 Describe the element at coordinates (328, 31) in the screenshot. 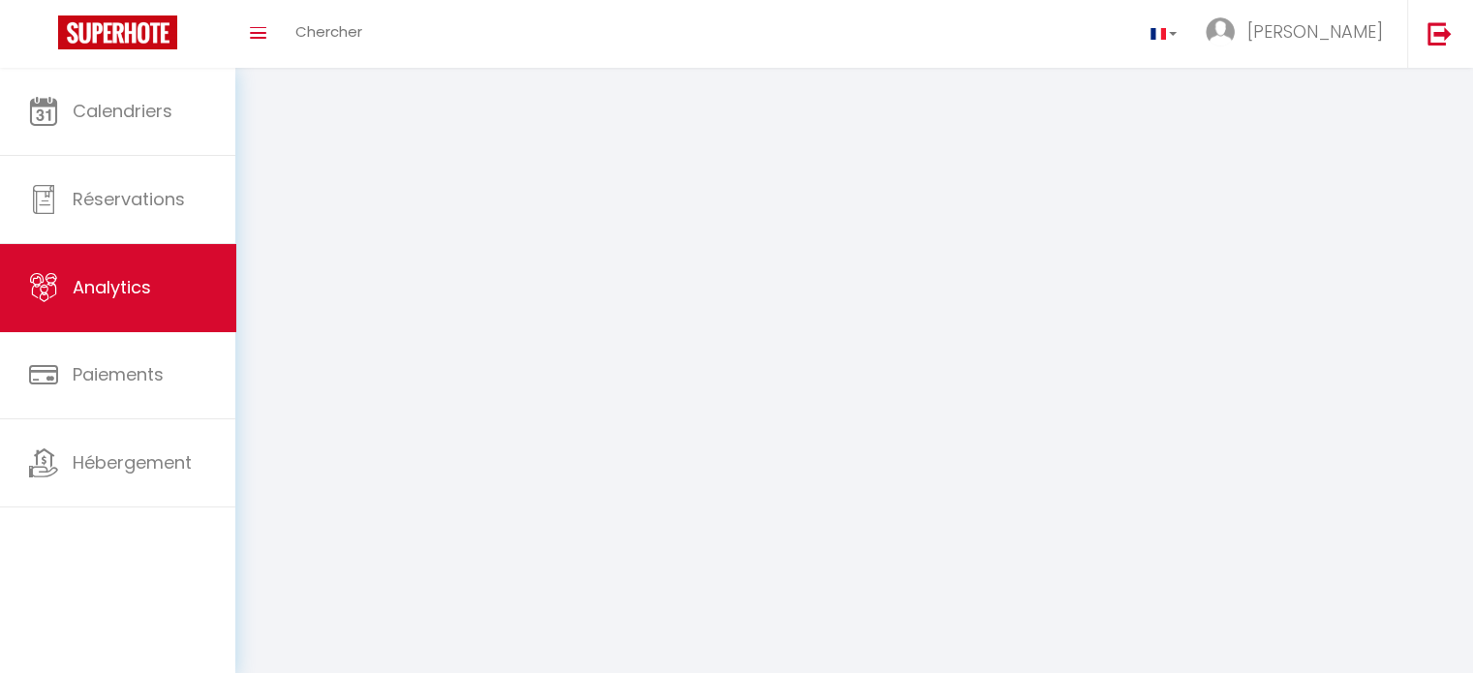

I see `span: Chercher` at that location.